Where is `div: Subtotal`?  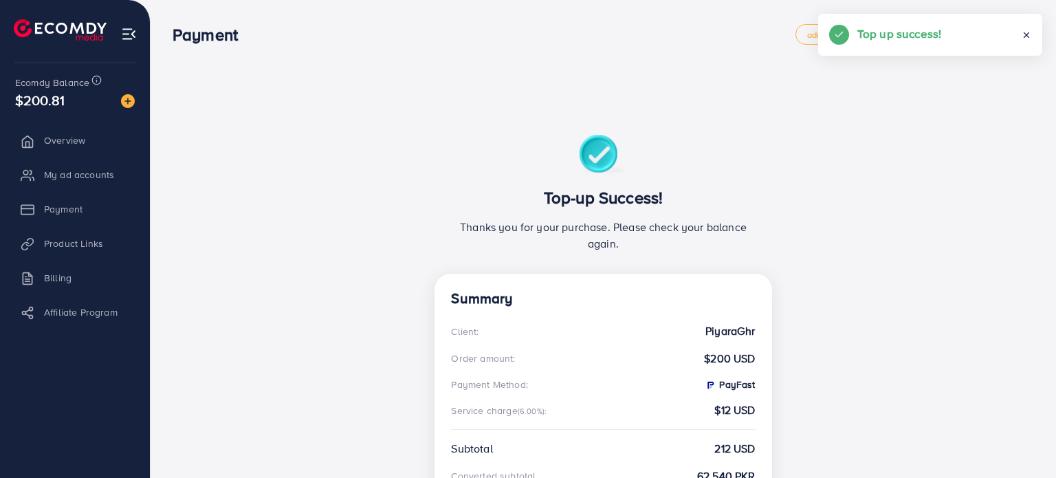 div: Subtotal is located at coordinates (471, 448).